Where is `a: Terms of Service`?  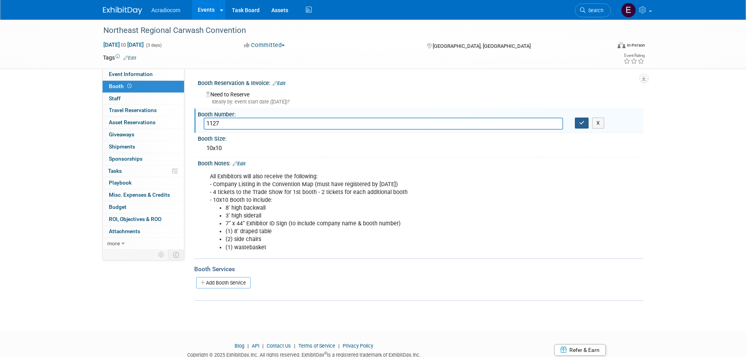 a: Terms of Service is located at coordinates (317, 345).